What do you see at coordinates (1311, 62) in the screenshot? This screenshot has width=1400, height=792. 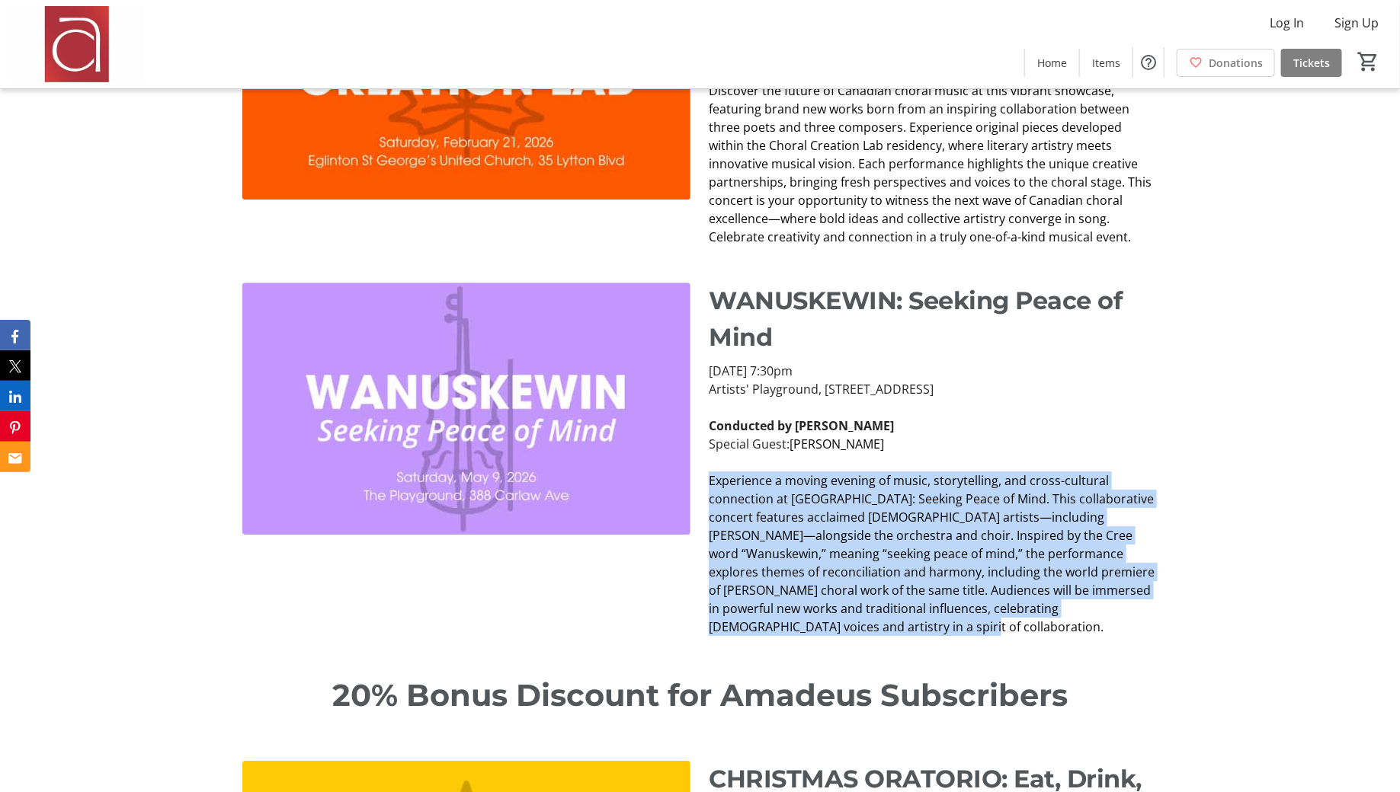 I see `span: Tickets` at bounding box center [1311, 62].